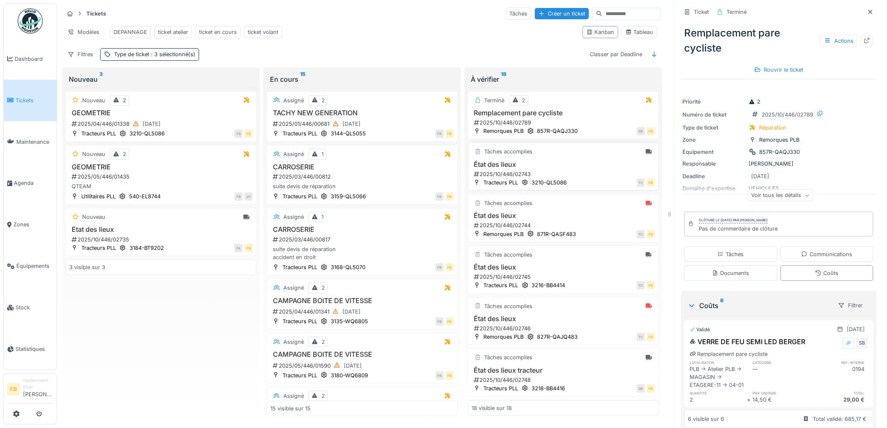 The height and width of the screenshot is (428, 887). What do you see at coordinates (87, 267) in the screenshot?
I see `div: 3 visible sur 3` at bounding box center [87, 267].